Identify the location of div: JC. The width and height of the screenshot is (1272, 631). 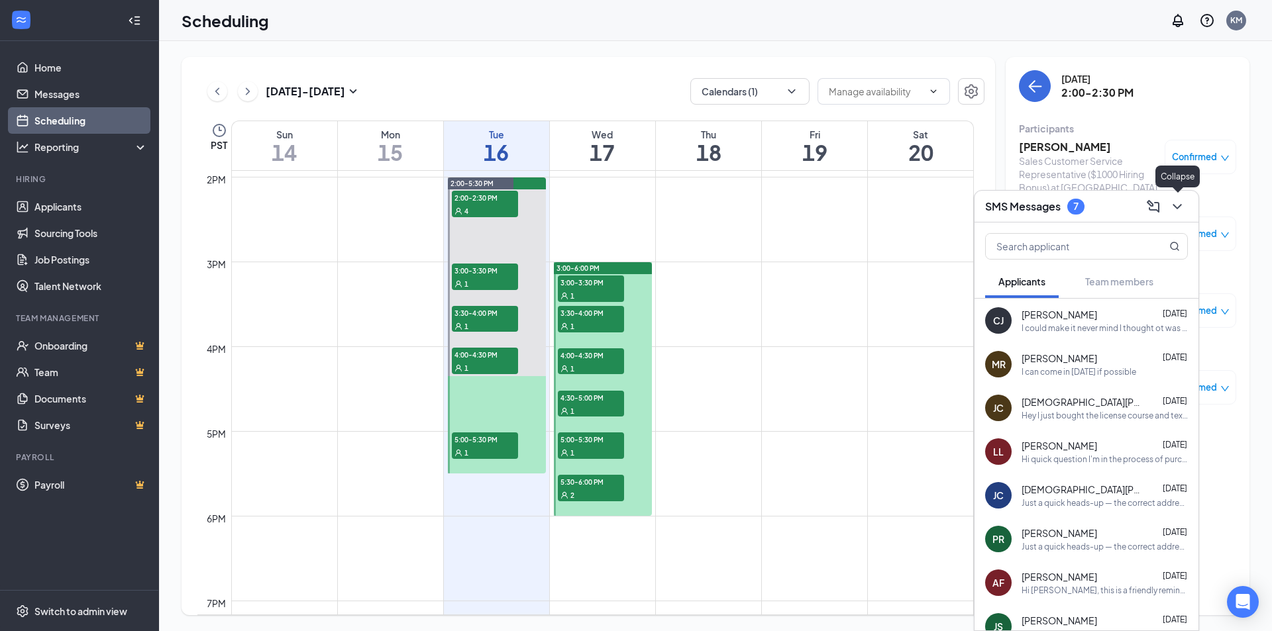
(999, 408).